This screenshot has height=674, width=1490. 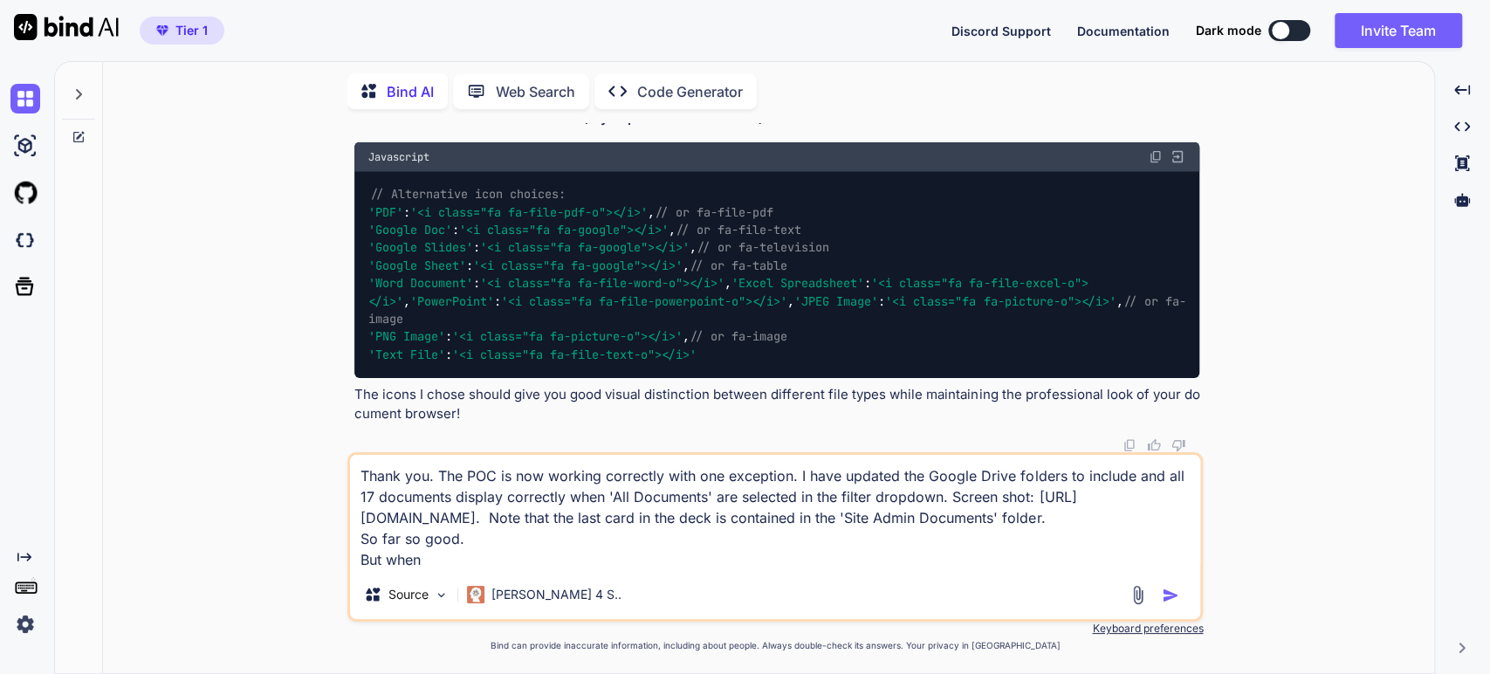 What do you see at coordinates (399, 157) in the screenshot?
I see `span: Javascript` at bounding box center [399, 157].